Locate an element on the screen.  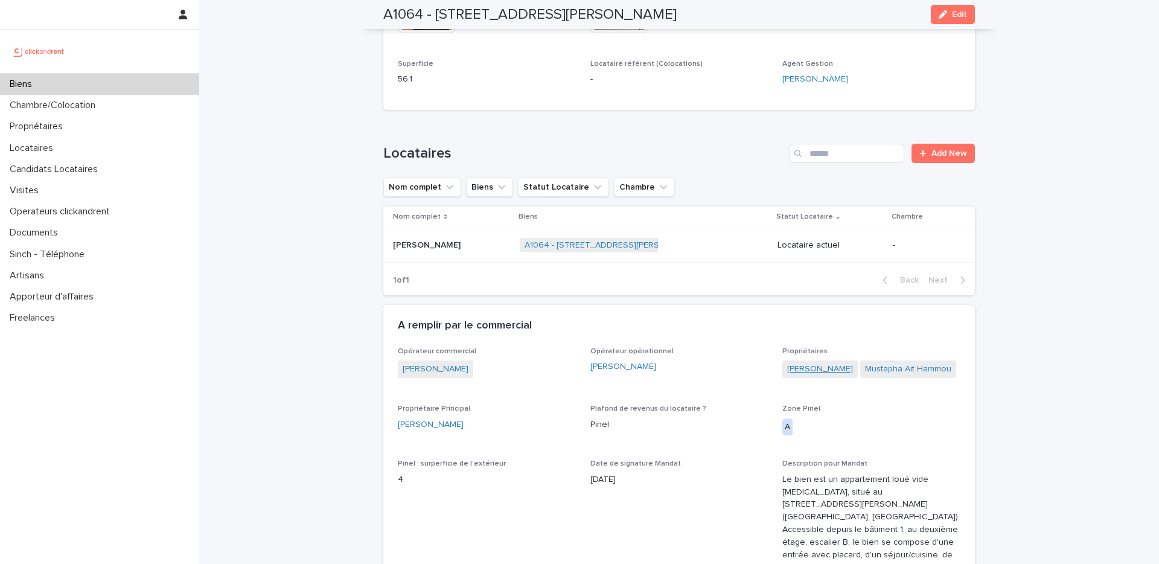
span: Add New is located at coordinates (949, 153).